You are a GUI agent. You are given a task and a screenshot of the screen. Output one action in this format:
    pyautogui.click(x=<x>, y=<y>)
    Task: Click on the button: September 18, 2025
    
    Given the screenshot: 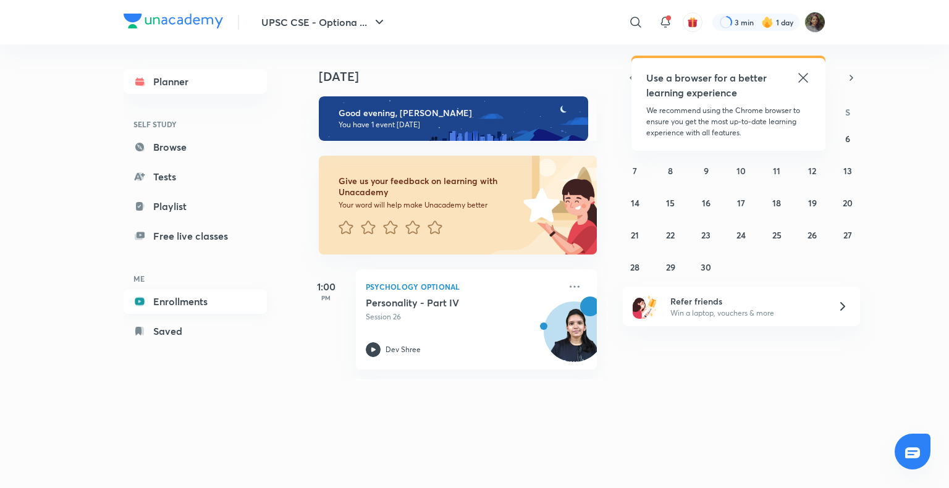 What is the action you would take?
    pyautogui.click(x=777, y=203)
    